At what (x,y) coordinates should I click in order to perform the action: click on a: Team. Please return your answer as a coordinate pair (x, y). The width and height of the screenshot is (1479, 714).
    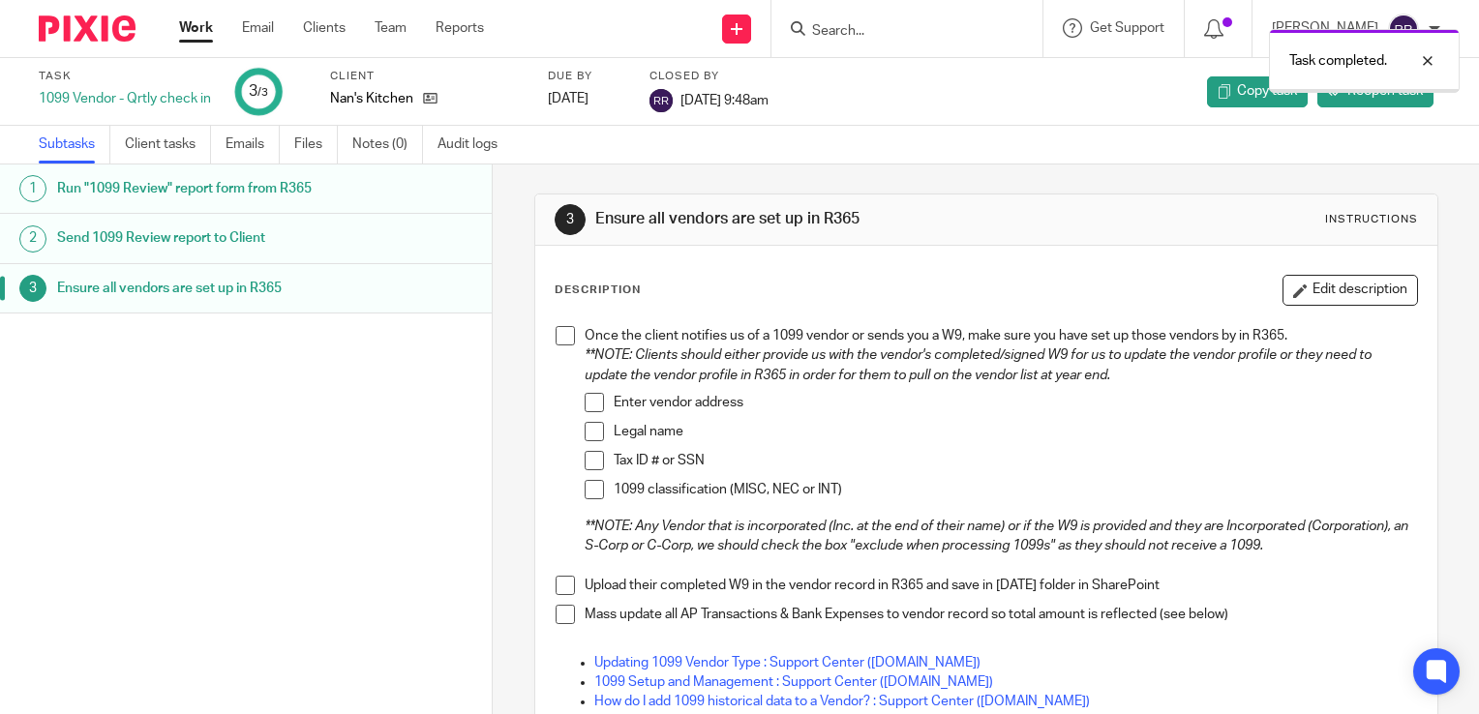
    Looking at the image, I should click on (390, 28).